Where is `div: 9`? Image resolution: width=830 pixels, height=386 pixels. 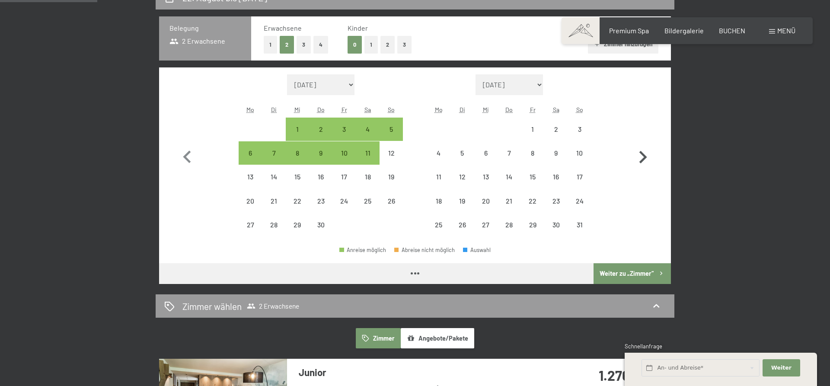
div: 9 is located at coordinates (556, 160).